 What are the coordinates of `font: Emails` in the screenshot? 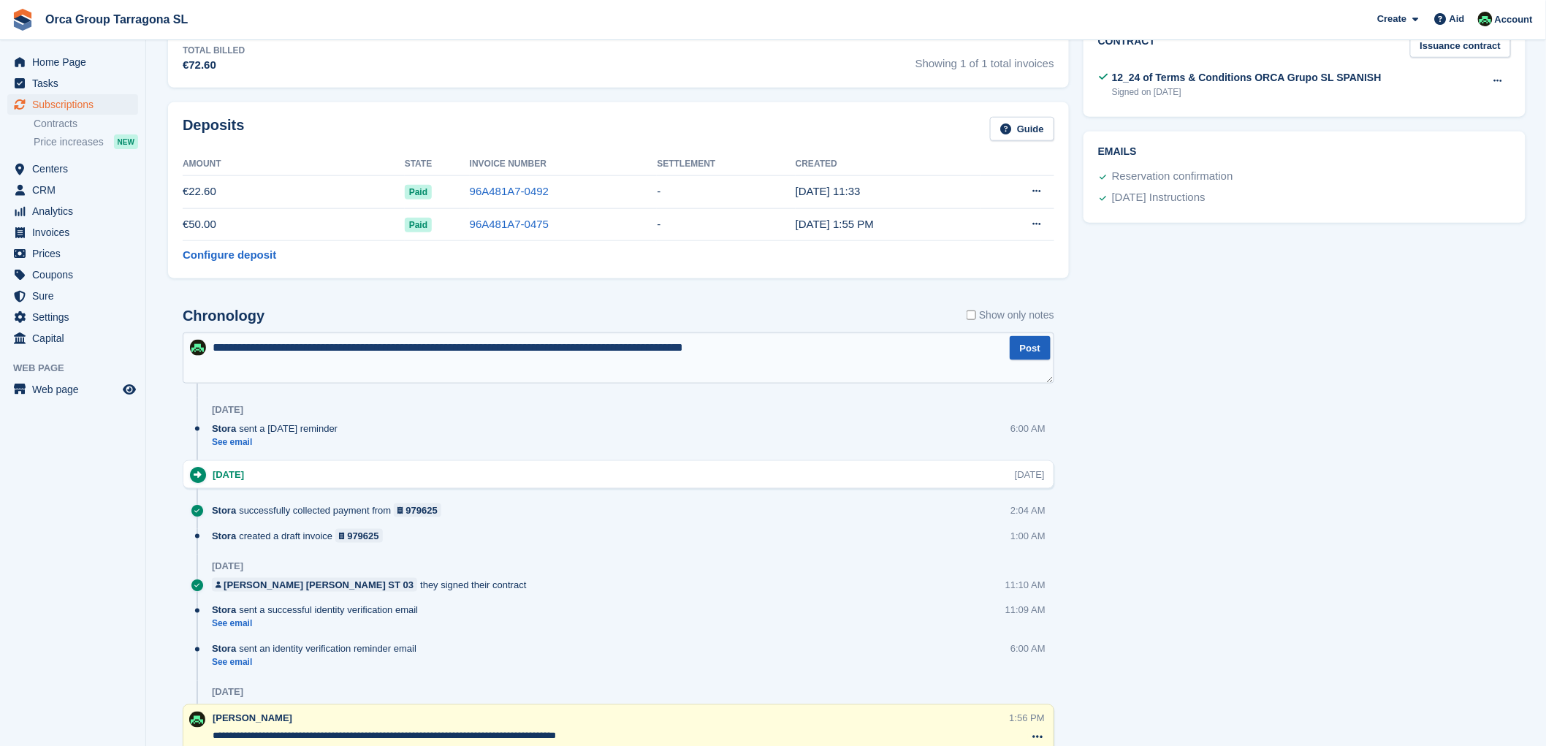 It's located at (1117, 151).